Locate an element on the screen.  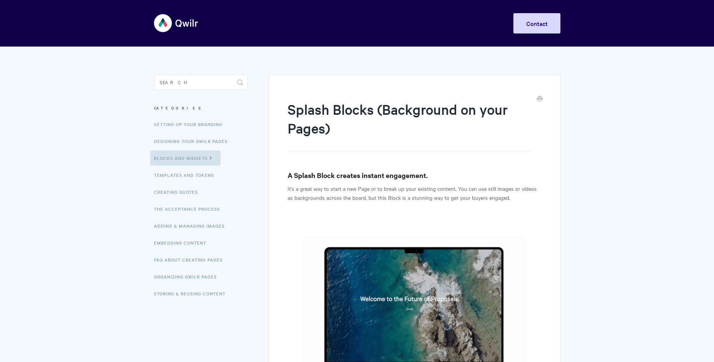
a: FAQ About Creating Pages is located at coordinates (191, 260).